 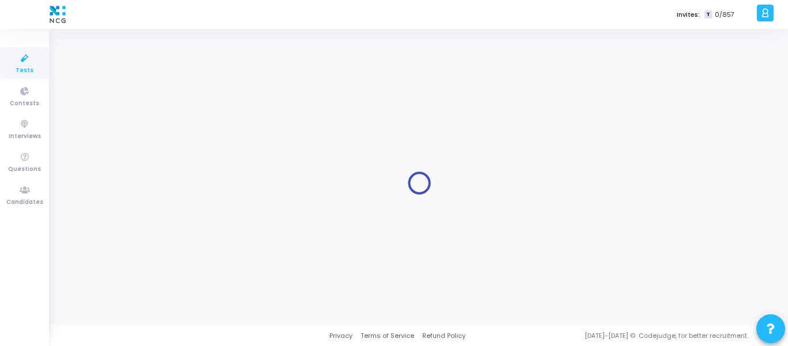 What do you see at coordinates (24, 169) in the screenshot?
I see `span: Questions` at bounding box center [24, 169].